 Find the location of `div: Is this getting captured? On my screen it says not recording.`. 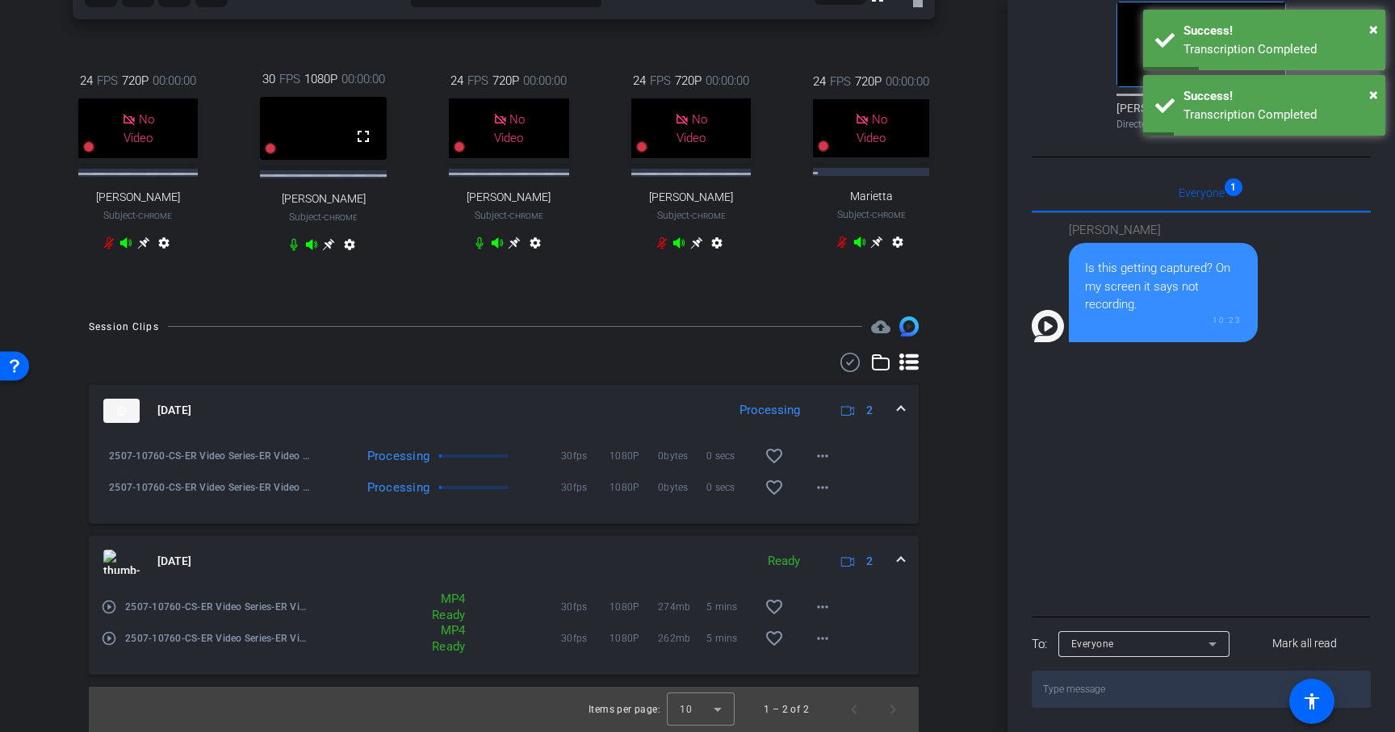

div: Is this getting captured? On my screen it says not recording. is located at coordinates (1163, 287).